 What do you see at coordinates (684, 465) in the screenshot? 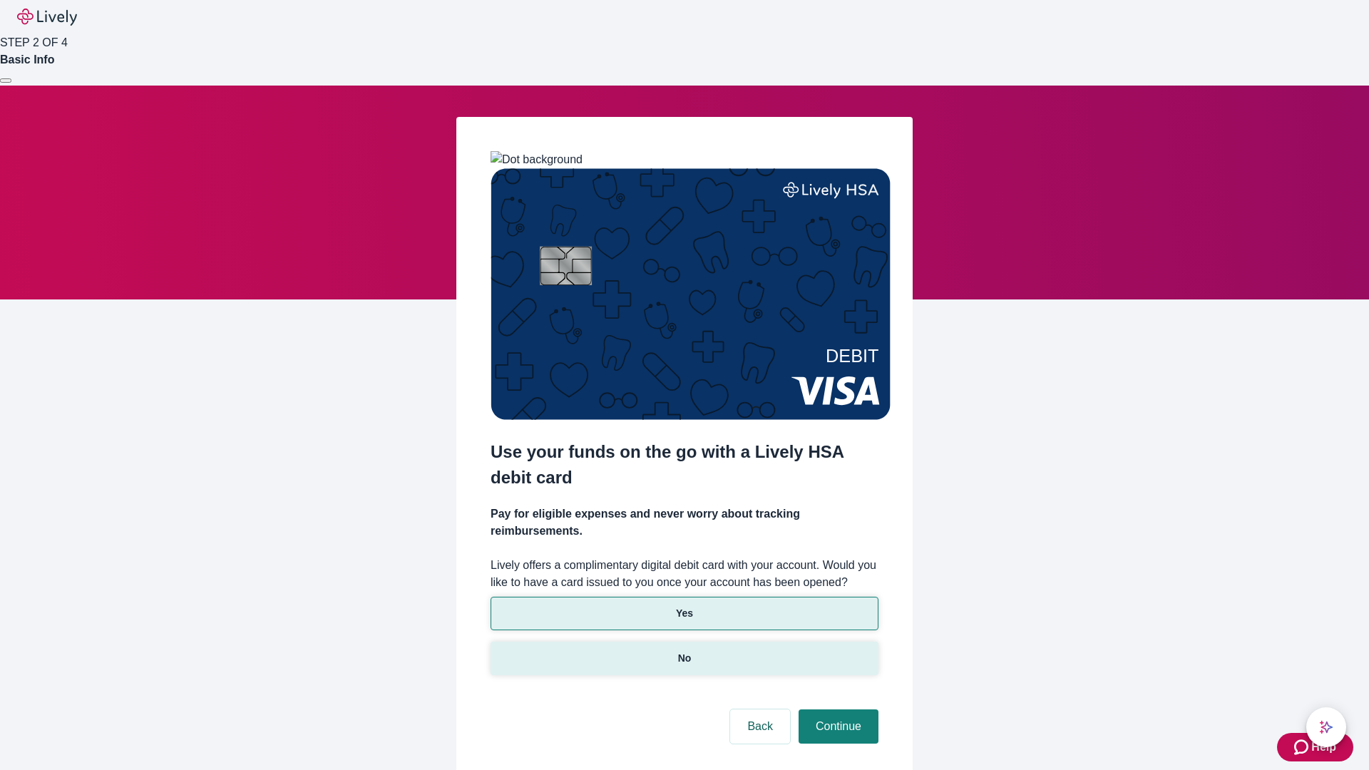
I see `h2: Use your funds on the go with a Lively HSA debit card` at bounding box center [684, 465].